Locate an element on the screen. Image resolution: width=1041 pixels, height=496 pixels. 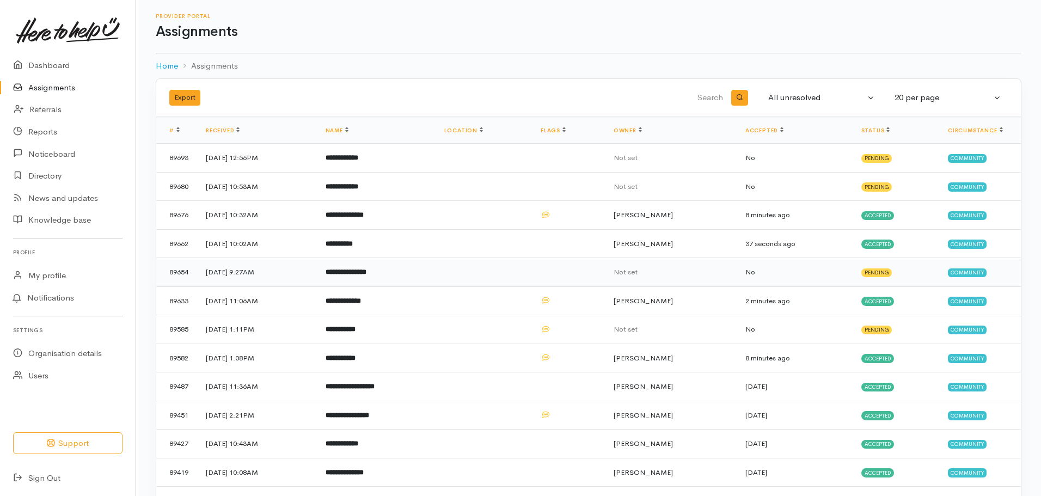
button: 20 per page is located at coordinates (948, 97).